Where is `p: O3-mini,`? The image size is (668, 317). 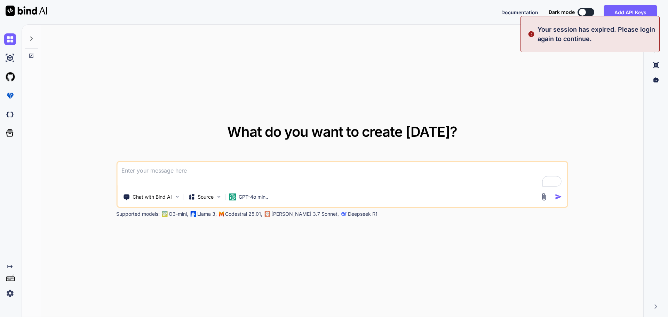
p: O3-mini, is located at coordinates (179, 214).